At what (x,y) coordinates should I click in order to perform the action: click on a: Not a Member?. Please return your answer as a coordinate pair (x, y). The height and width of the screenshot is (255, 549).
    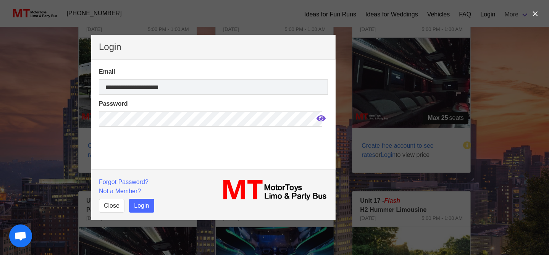
    Looking at the image, I should click on (120, 191).